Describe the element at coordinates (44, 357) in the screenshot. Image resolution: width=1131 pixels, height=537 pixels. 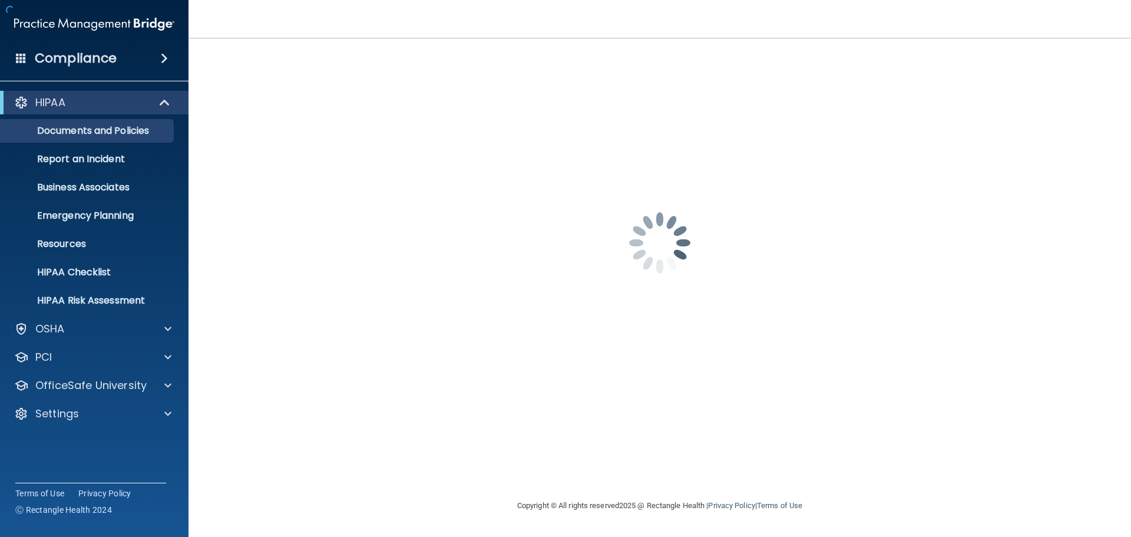
I see `p: PCI` at that location.